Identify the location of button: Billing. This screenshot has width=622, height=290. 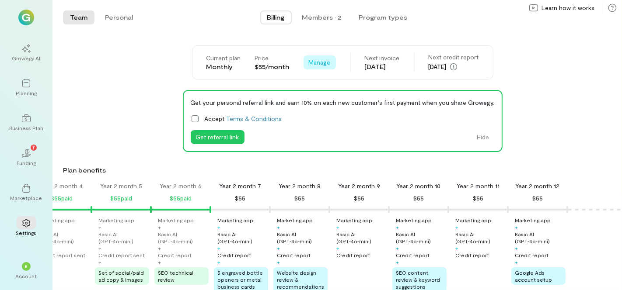
(276, 17).